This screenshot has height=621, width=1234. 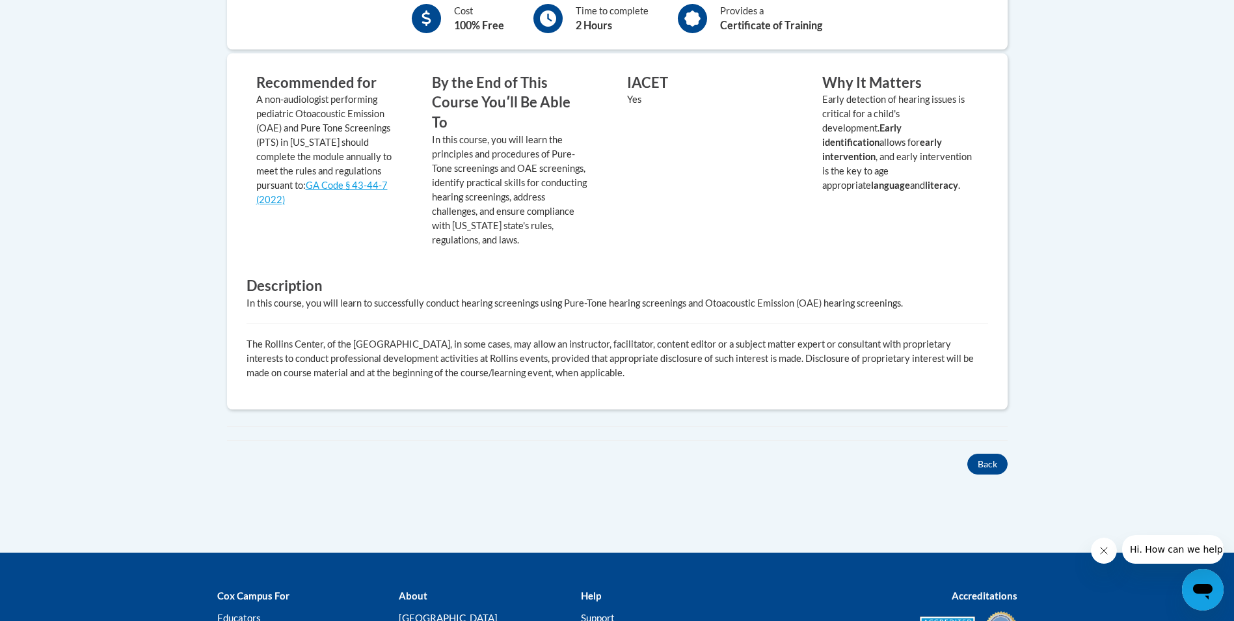 I want to click on span: Hi. How can we help?, so click(x=57, y=14).